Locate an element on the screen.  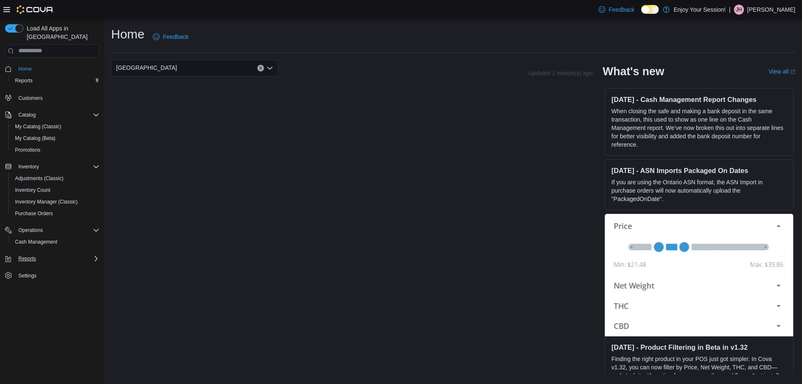
span: Dark Mode is located at coordinates (641, 14).